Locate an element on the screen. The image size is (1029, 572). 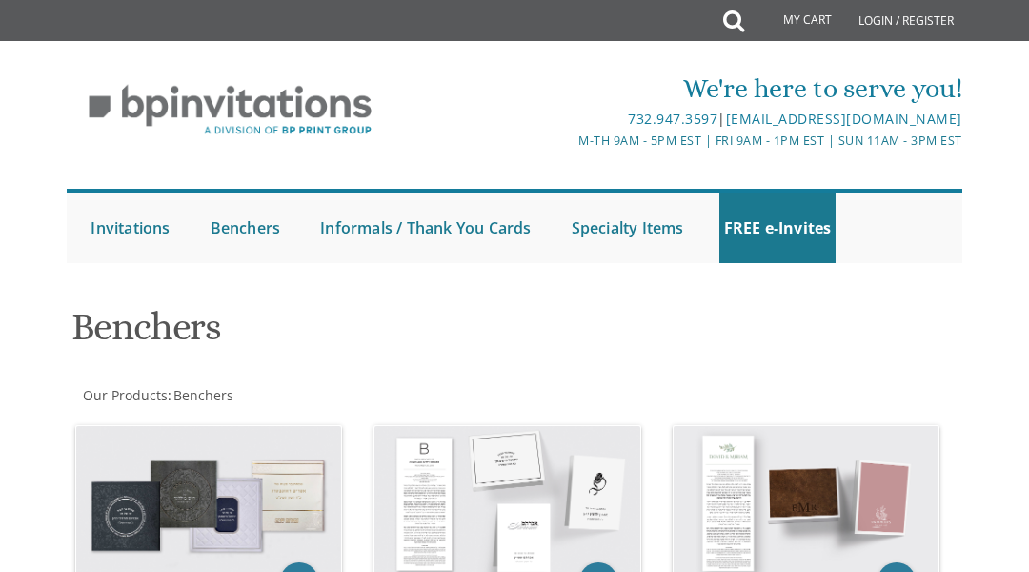
a: FREE e-Invites is located at coordinates (777, 228).